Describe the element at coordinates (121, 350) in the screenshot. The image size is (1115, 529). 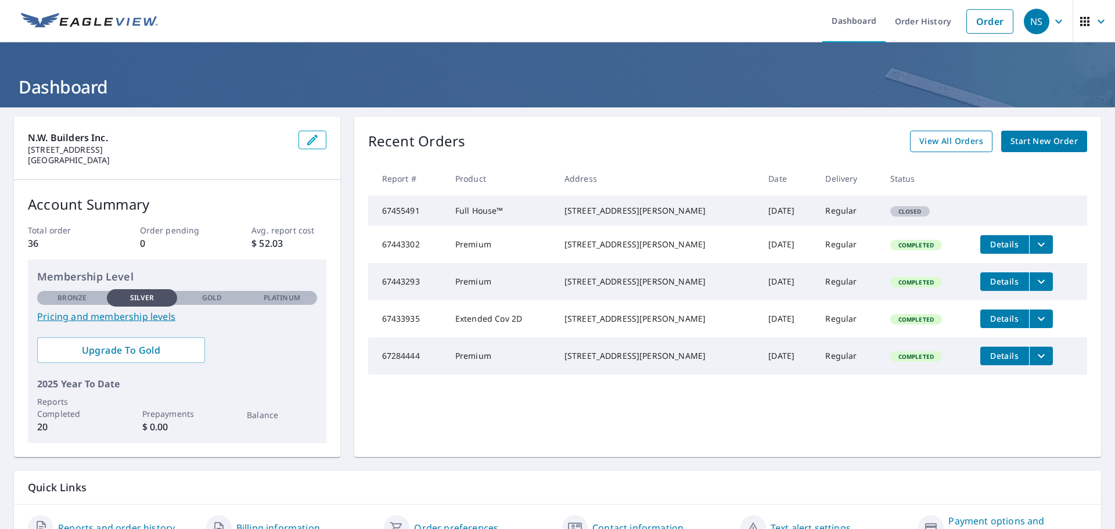
I see `span: Upgrade To Gold` at that location.